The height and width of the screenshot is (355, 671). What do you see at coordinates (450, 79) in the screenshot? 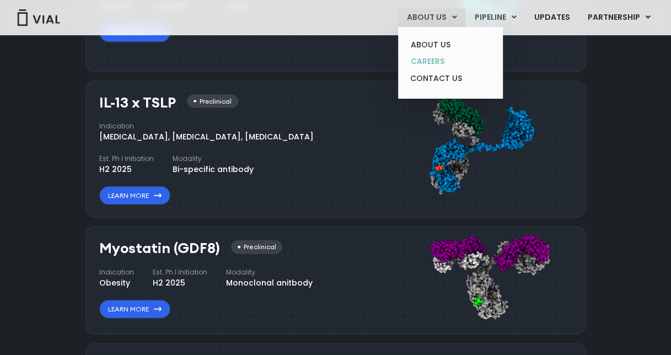
I see `a: CONTACT US` at bounding box center [450, 79].